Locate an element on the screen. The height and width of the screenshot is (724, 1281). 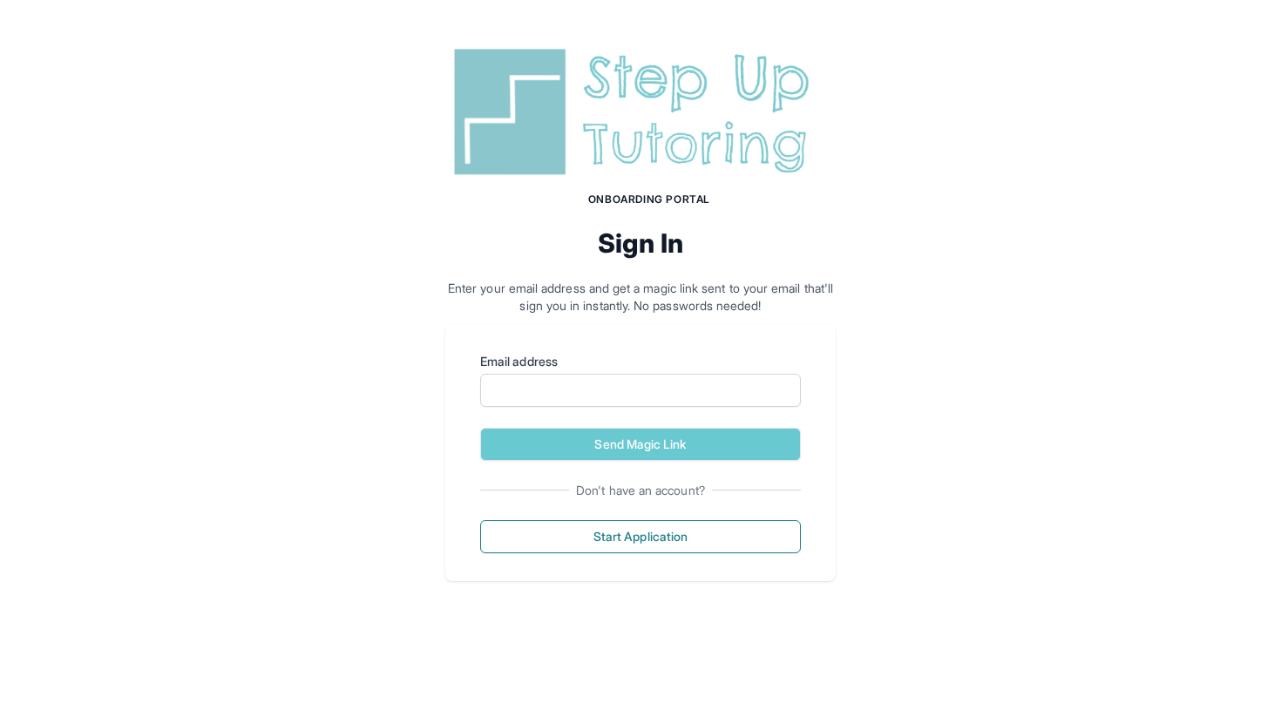
h2: Sign In is located at coordinates (641, 243).